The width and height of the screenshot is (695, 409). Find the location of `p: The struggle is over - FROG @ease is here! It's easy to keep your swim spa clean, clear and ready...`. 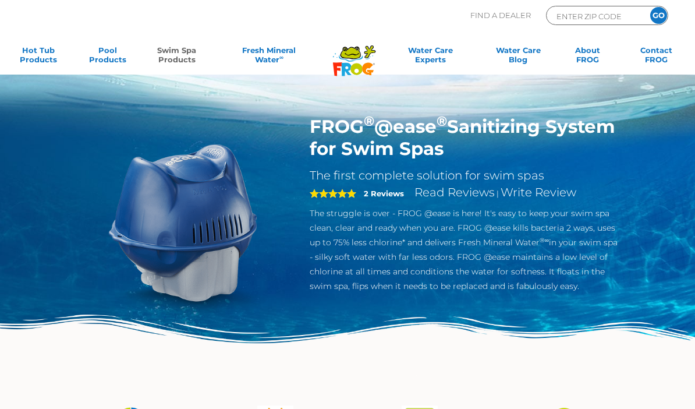

p: The struggle is over - FROG @ease is here! It's easy to keep your swim spa clean, clear and ready... is located at coordinates (464, 250).